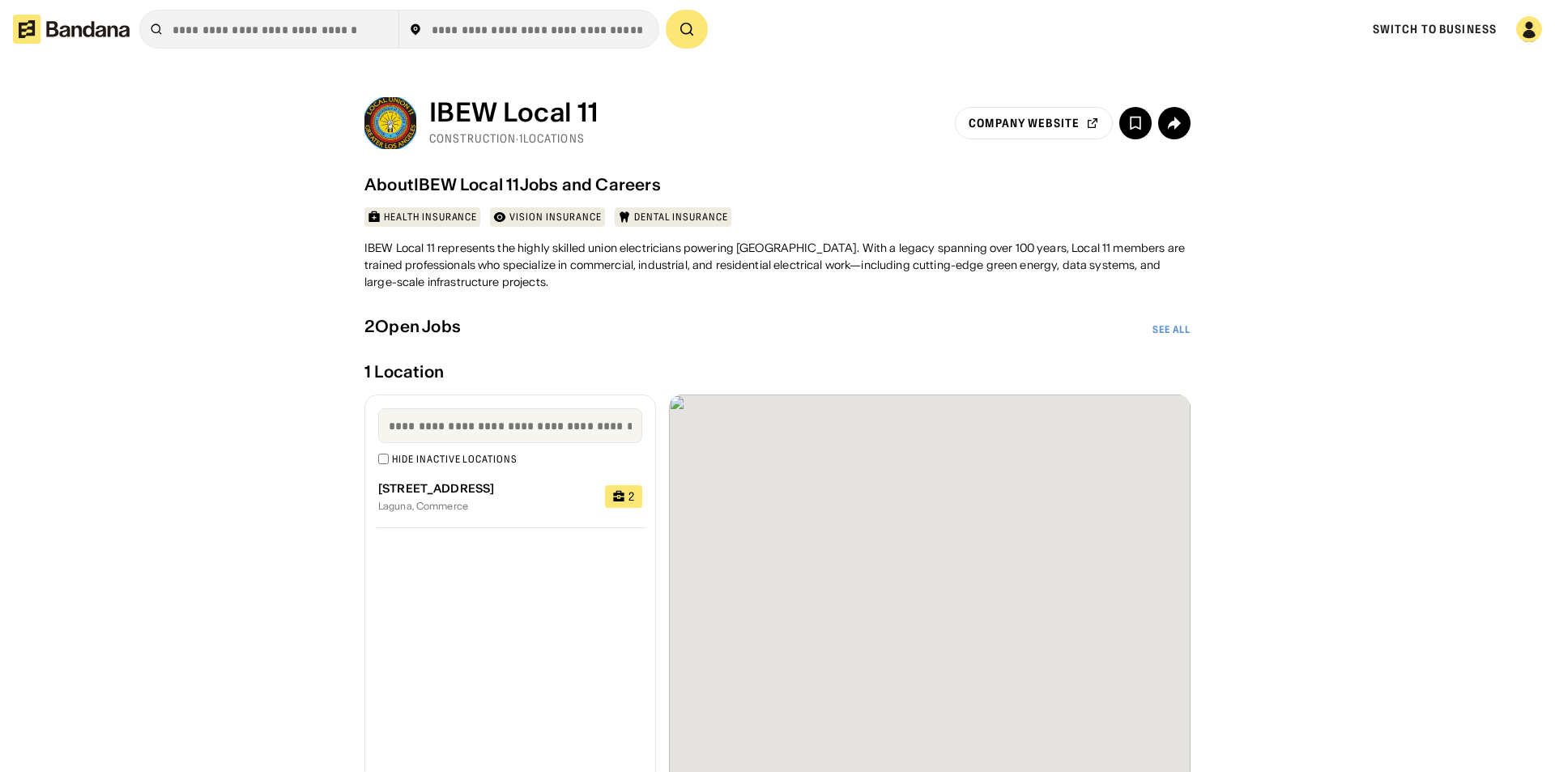  I want to click on div: Construction · 1 Locations, so click(513, 138).